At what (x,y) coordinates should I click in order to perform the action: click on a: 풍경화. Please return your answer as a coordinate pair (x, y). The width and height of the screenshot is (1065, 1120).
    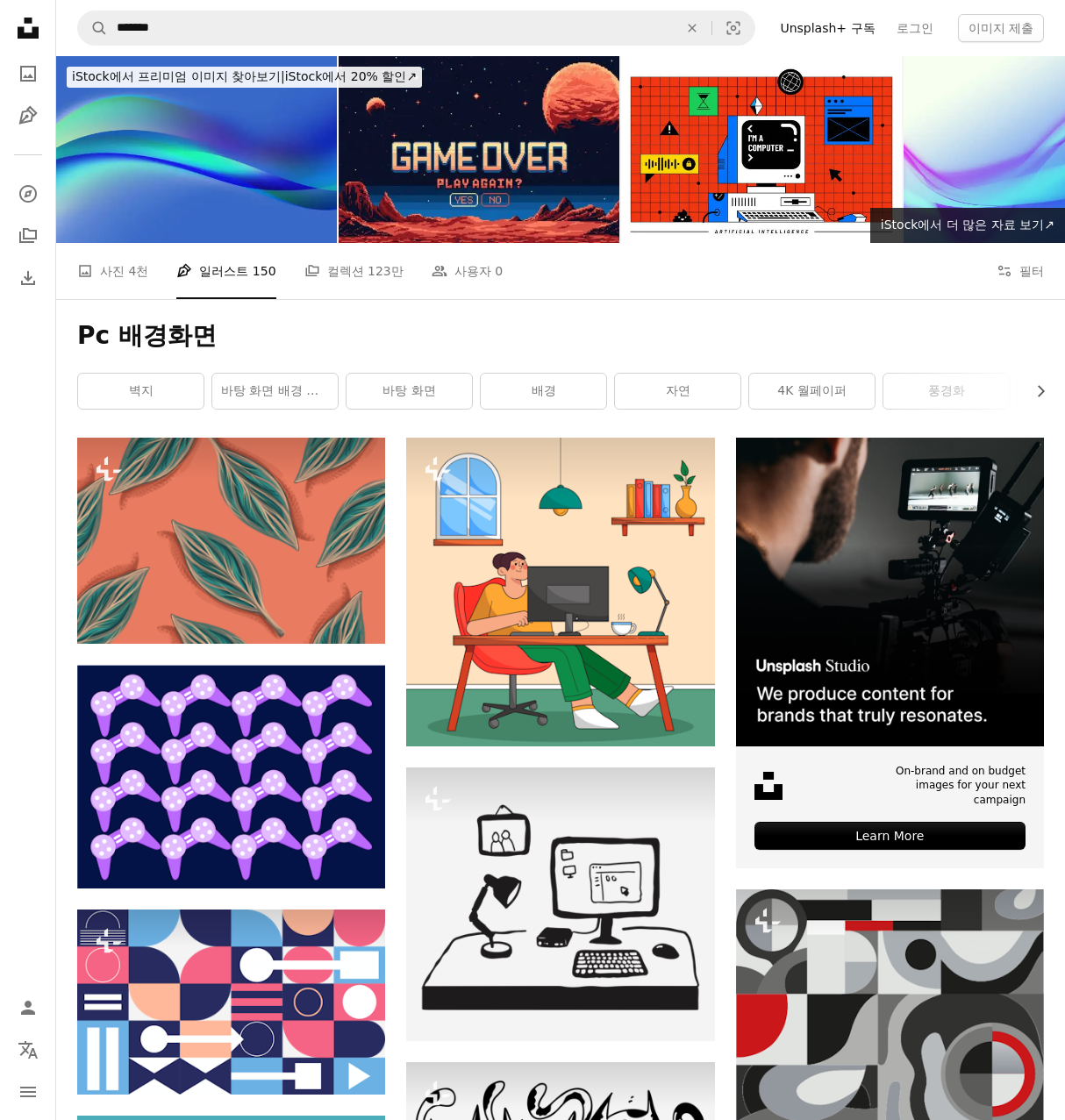
    Looking at the image, I should click on (945, 391).